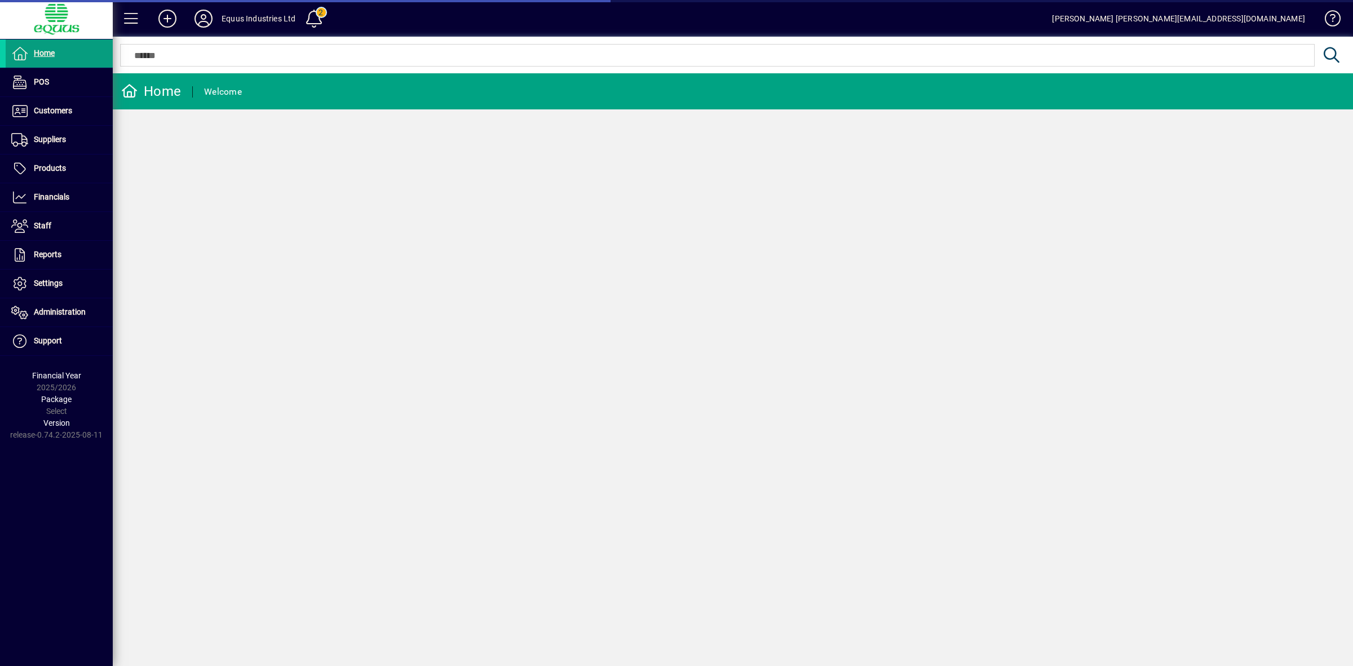  I want to click on a: POS, so click(59, 82).